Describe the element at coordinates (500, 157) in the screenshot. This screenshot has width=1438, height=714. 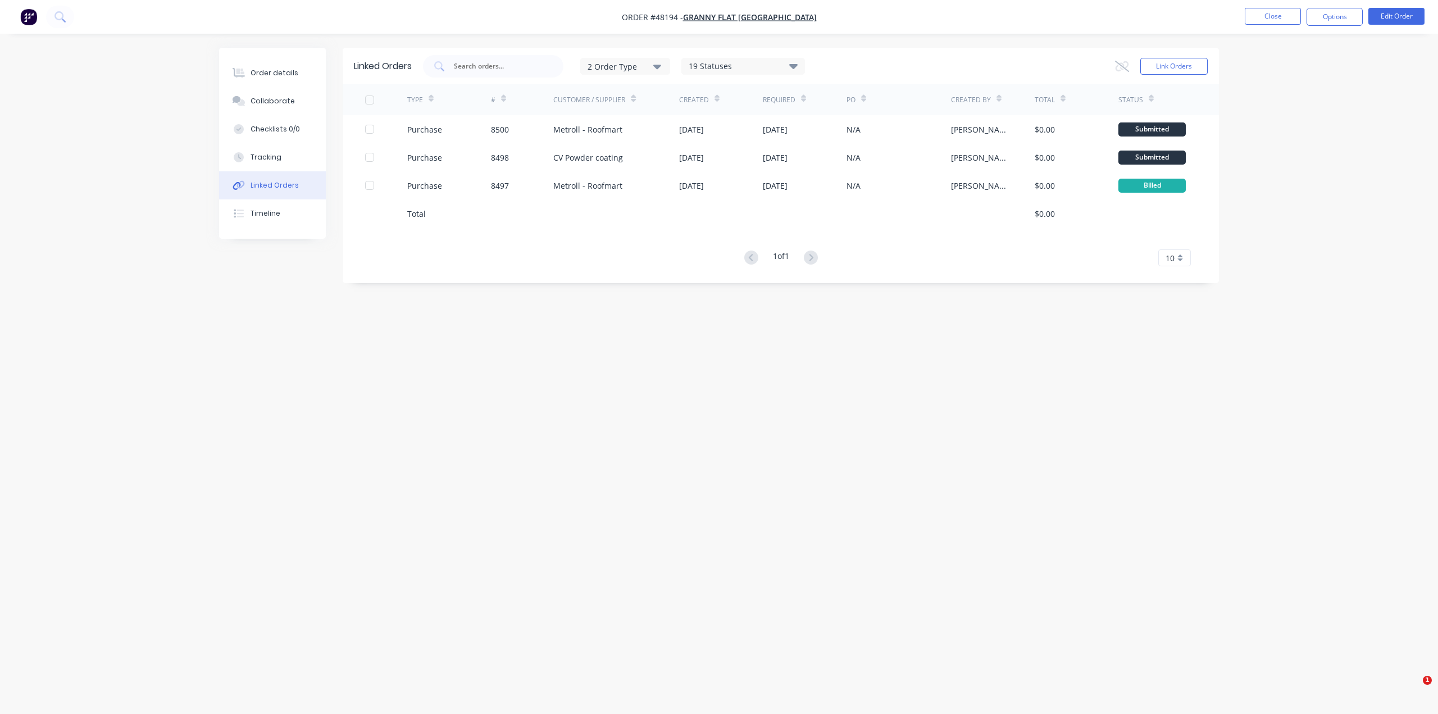
I see `div: 8498` at that location.